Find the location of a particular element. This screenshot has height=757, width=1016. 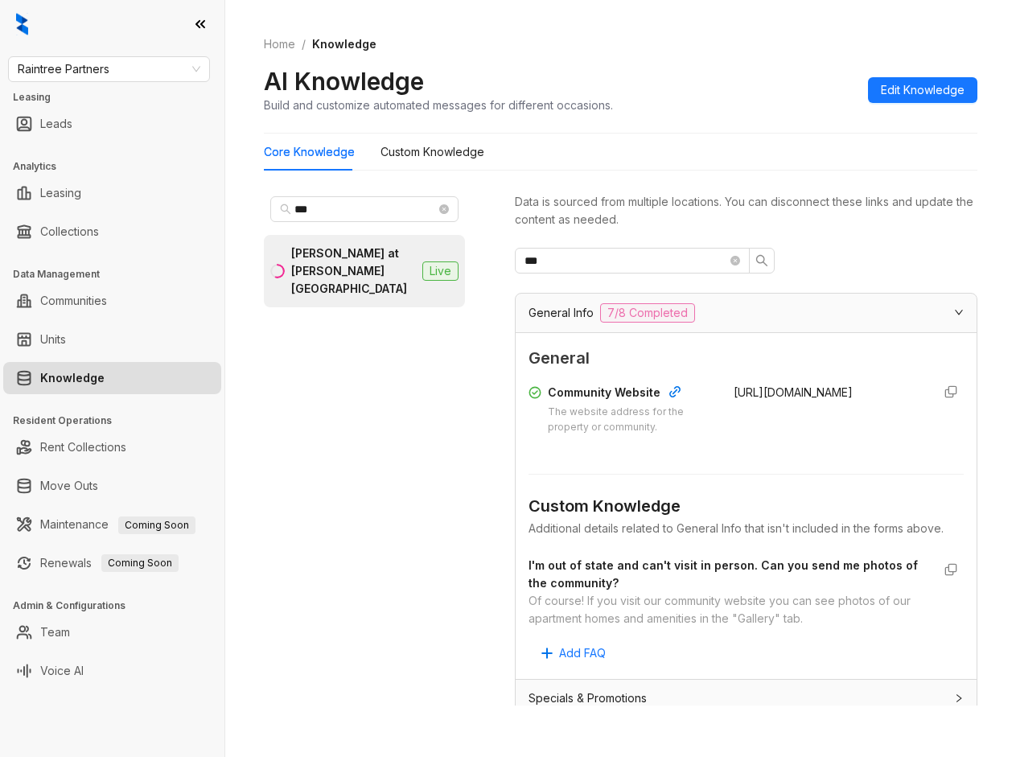

a: Home is located at coordinates (279, 44).